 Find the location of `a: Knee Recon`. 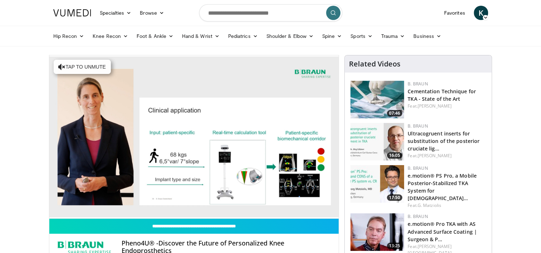

a: Knee Recon is located at coordinates (110, 36).